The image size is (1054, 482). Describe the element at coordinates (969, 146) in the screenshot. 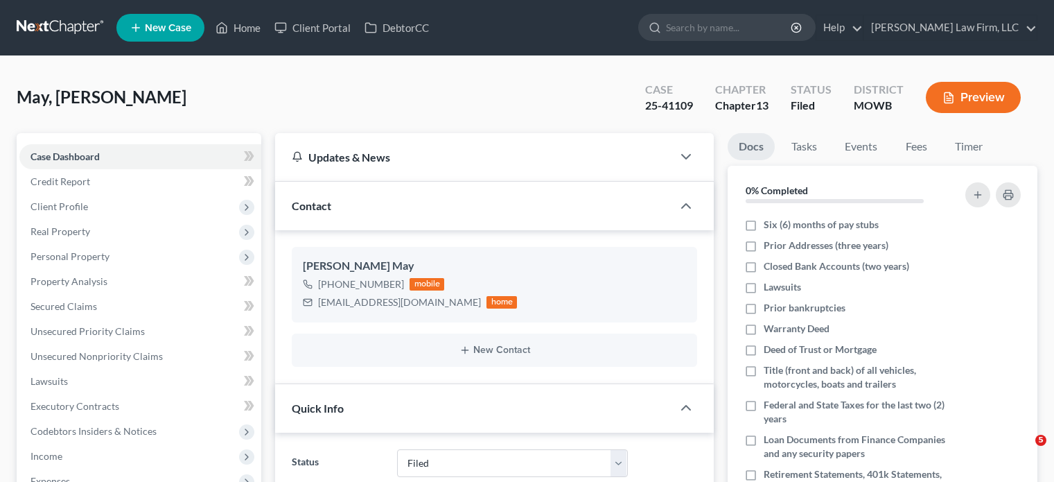

I see `a: Timer` at that location.